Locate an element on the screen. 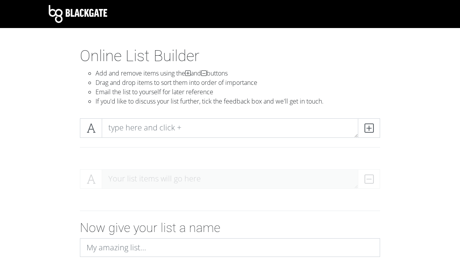  li: Drag and drop items to sort them into order of importance is located at coordinates (238, 83).